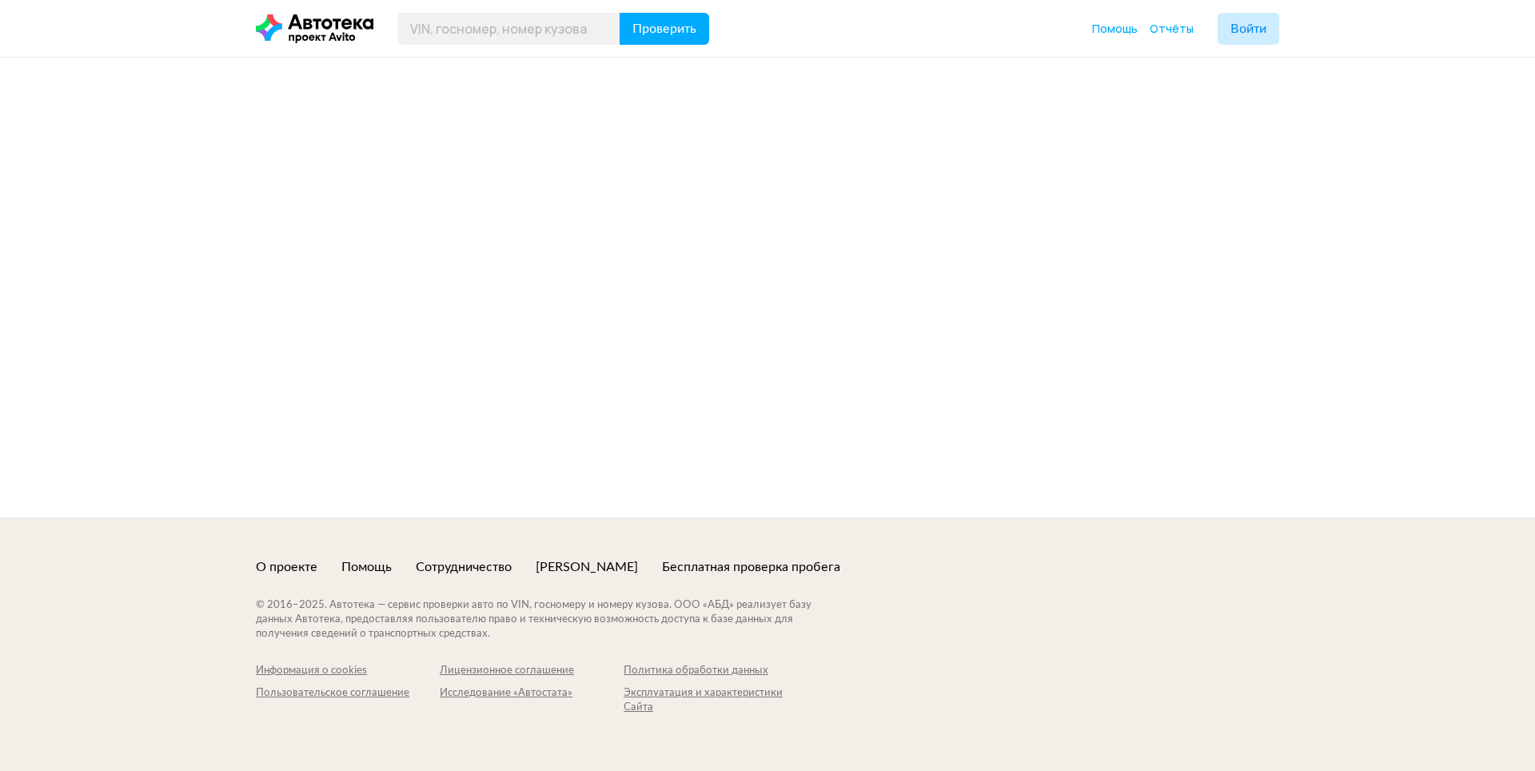 Image resolution: width=1535 pixels, height=771 pixels. Describe the element at coordinates (532, 700) in the screenshot. I see `a: Исследование «Автостата»` at that location.